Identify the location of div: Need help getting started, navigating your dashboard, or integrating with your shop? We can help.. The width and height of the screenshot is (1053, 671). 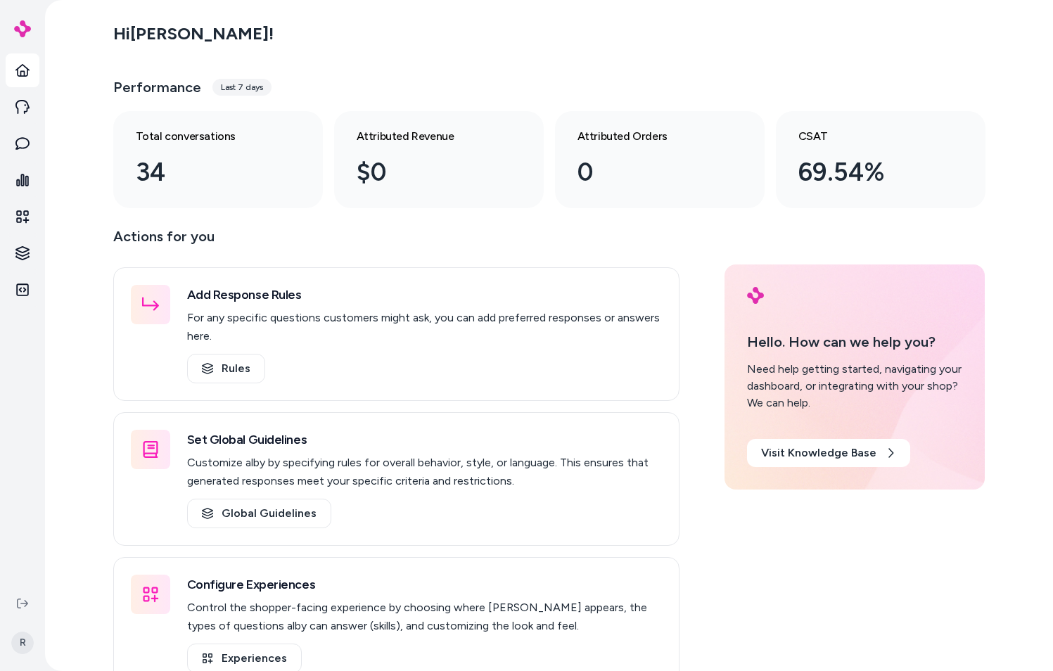
(854, 386).